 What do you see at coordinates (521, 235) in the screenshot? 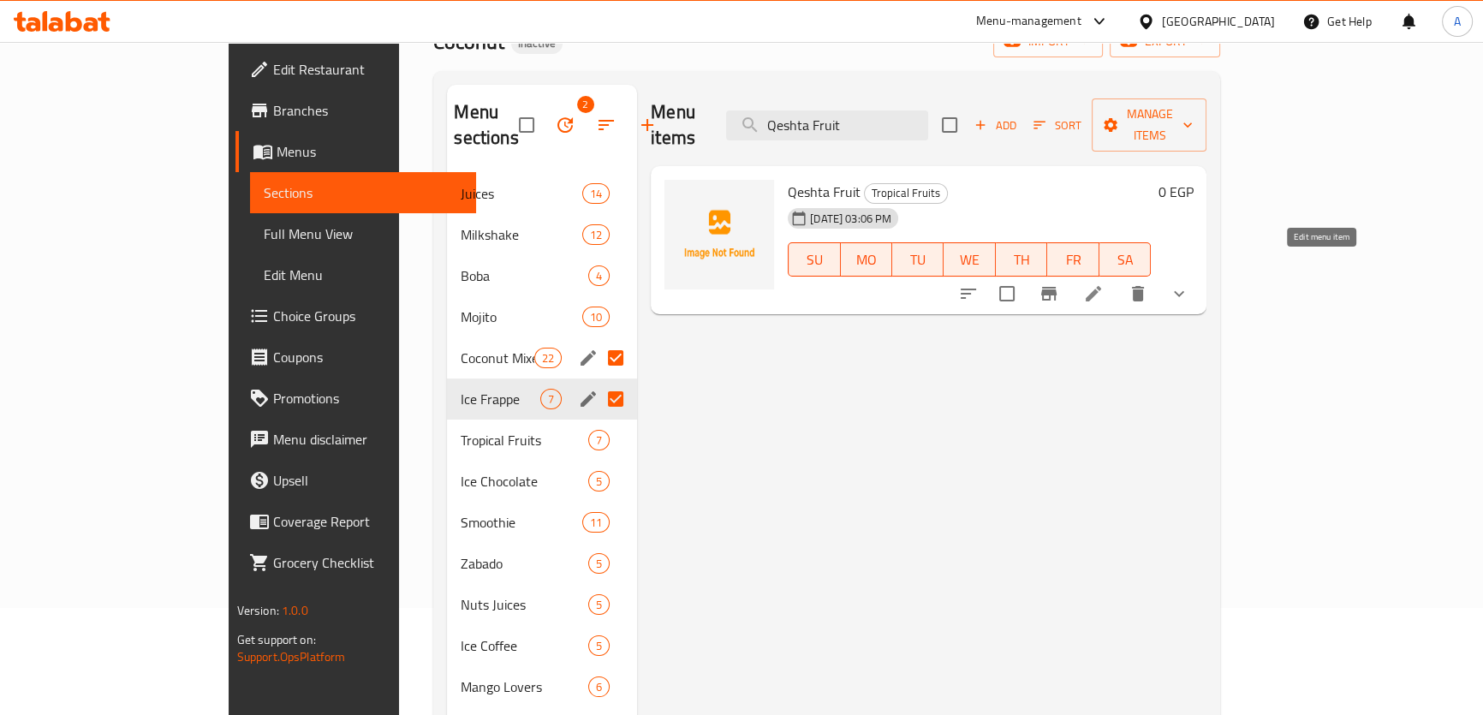
I see `div: Milkshake` at bounding box center [521, 235].